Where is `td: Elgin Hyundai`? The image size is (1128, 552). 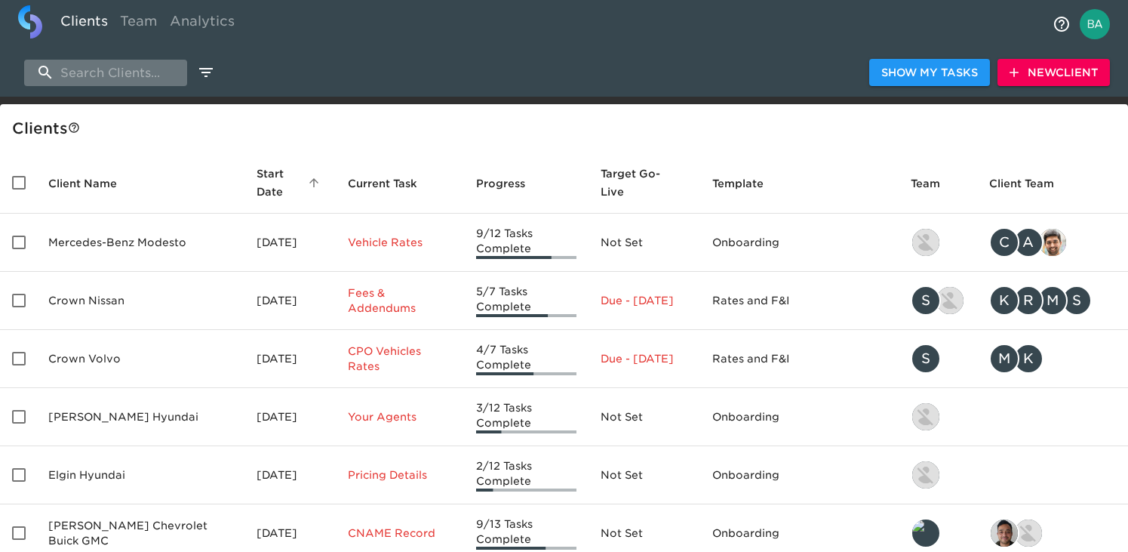 td: Elgin Hyundai is located at coordinates (140, 475).